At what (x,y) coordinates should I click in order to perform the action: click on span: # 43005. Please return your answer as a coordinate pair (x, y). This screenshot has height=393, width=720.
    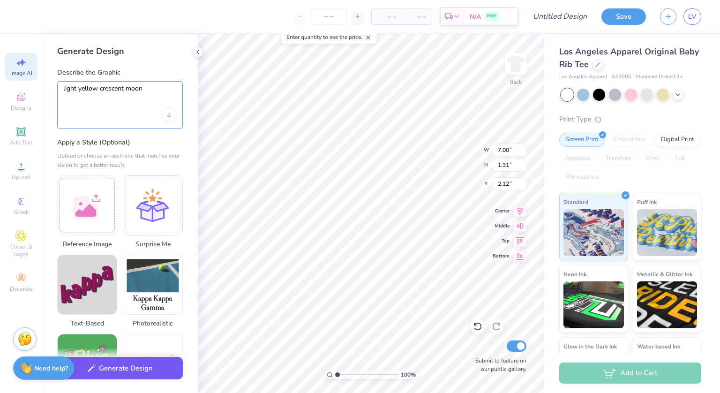
    Looking at the image, I should click on (621, 77).